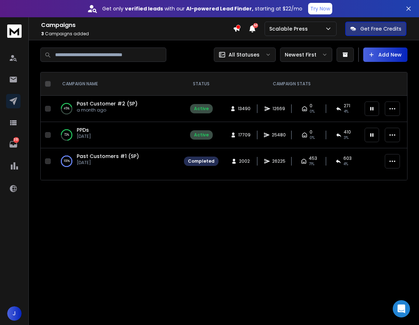 The image size is (419, 325). Describe the element at coordinates (279, 109) in the screenshot. I see `span: 12669` at that location.